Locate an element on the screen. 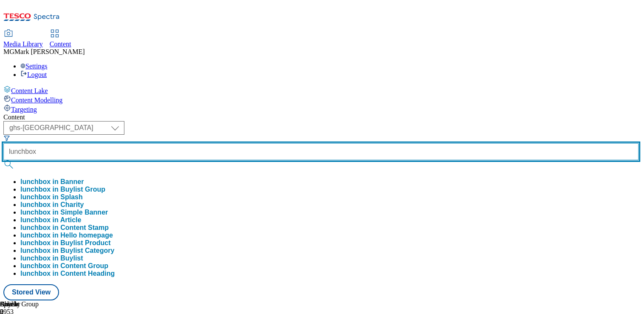  button: lunchbox in Banner is located at coordinates (52, 182).